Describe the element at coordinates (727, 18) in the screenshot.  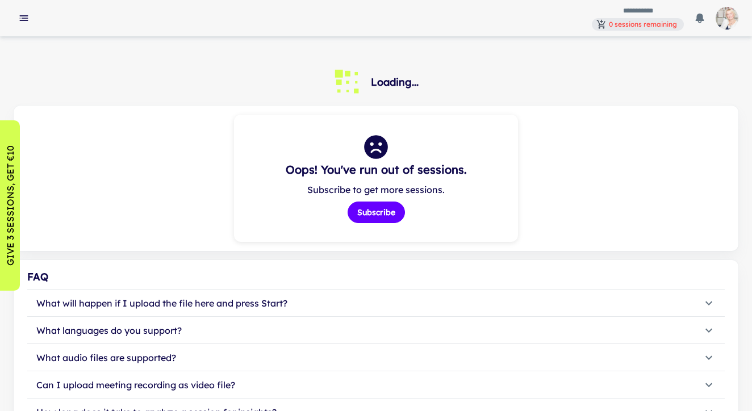
I see `img: photoURL` at that location.